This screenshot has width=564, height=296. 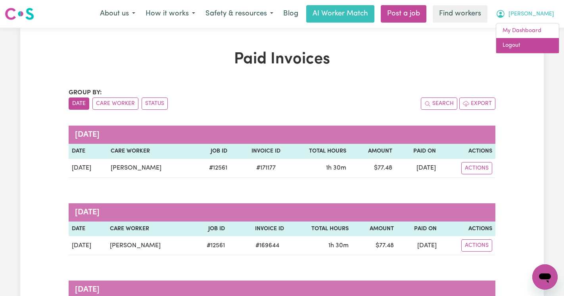 What do you see at coordinates (282, 60) in the screenshot?
I see `h1: Paid Invoices` at bounding box center [282, 60].